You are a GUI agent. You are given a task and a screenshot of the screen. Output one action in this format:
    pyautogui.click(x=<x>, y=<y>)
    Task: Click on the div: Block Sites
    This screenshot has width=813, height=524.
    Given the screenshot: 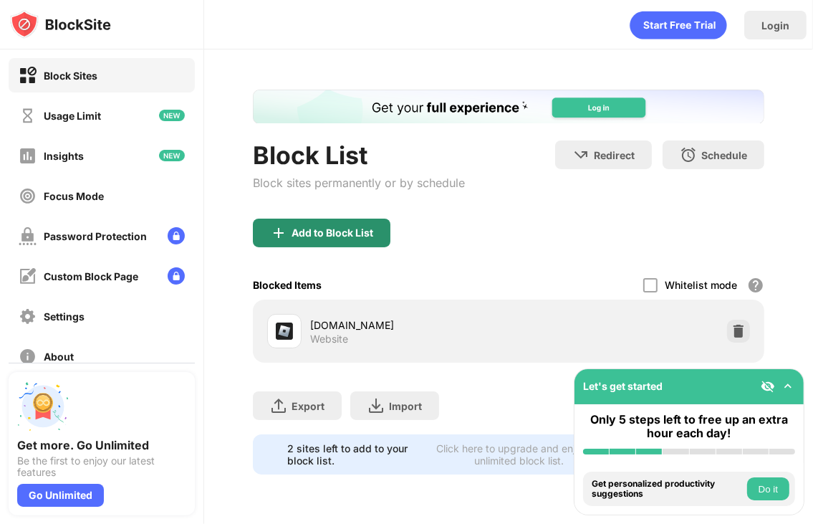 What is the action you would take?
    pyautogui.click(x=70, y=75)
    